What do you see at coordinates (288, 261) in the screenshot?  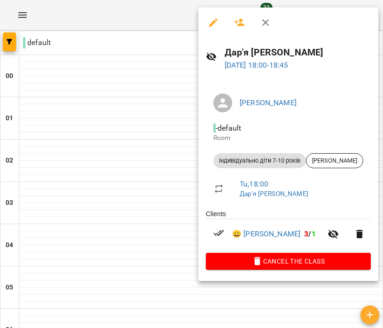 I see `span: Cancel the class` at bounding box center [288, 261].